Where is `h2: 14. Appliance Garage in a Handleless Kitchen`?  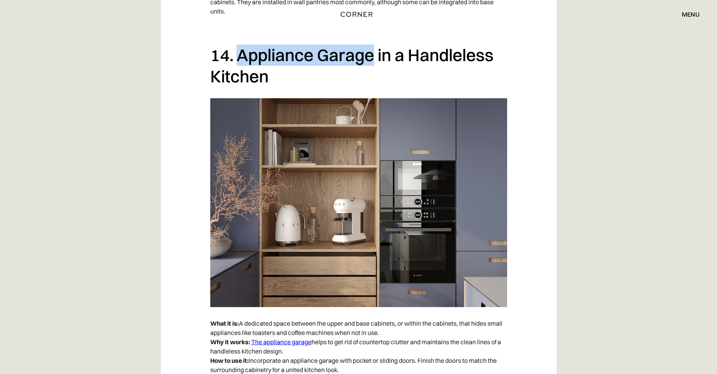 h2: 14. Appliance Garage in a Handleless Kitchen is located at coordinates (359, 65).